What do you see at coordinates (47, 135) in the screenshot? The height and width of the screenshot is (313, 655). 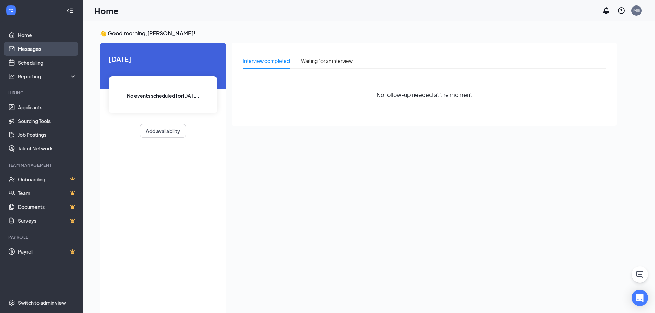 I see `a: Job Postings` at bounding box center [47, 135].